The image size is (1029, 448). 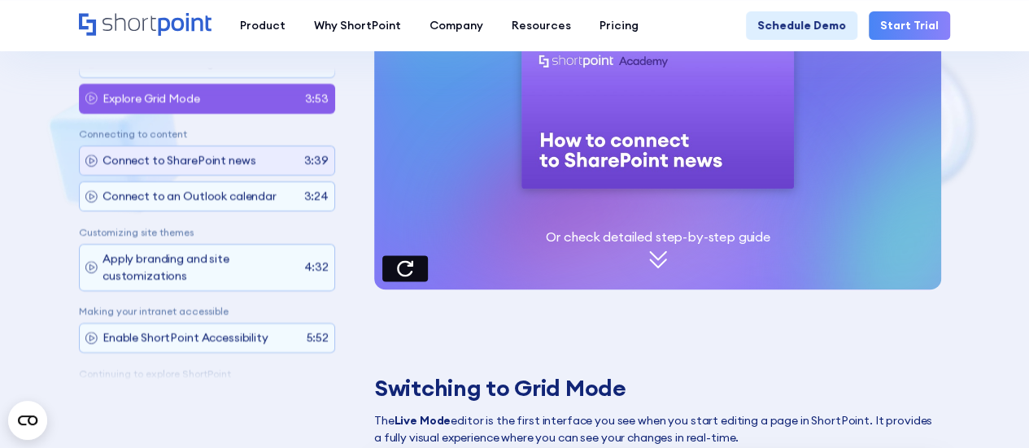 I want to click on a: Why ShortPoint, so click(x=357, y=25).